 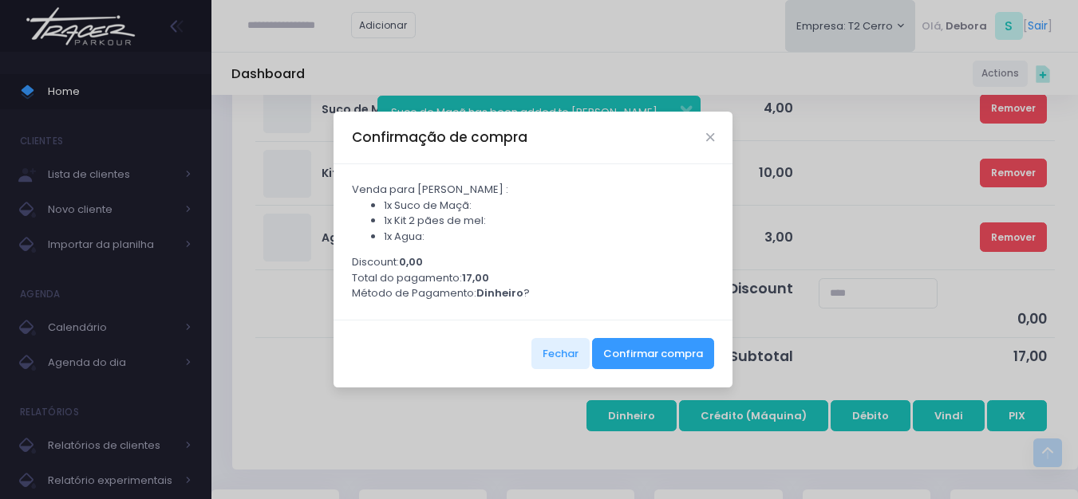 What do you see at coordinates (549, 237) in the screenshot?
I see `li: 1x Agua:` at bounding box center [549, 237].